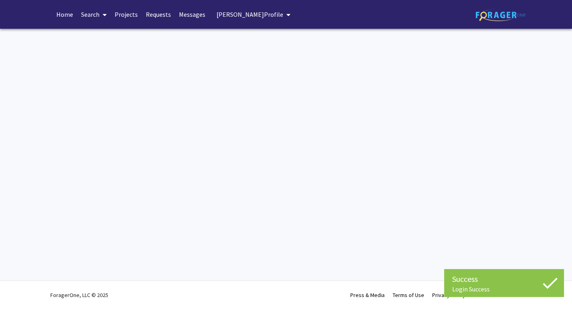  Describe the element at coordinates (65, 14) in the screenshot. I see `a: Home` at that location.